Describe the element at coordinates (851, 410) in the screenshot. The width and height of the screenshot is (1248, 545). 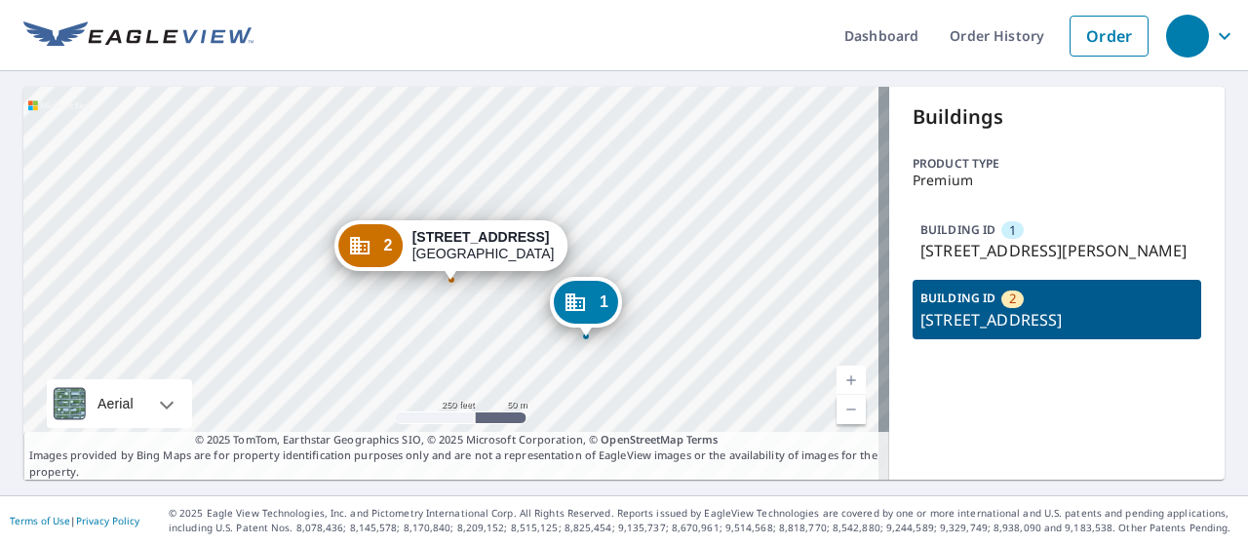
I see `a: Current Level 17, Zoom Out` at that location.